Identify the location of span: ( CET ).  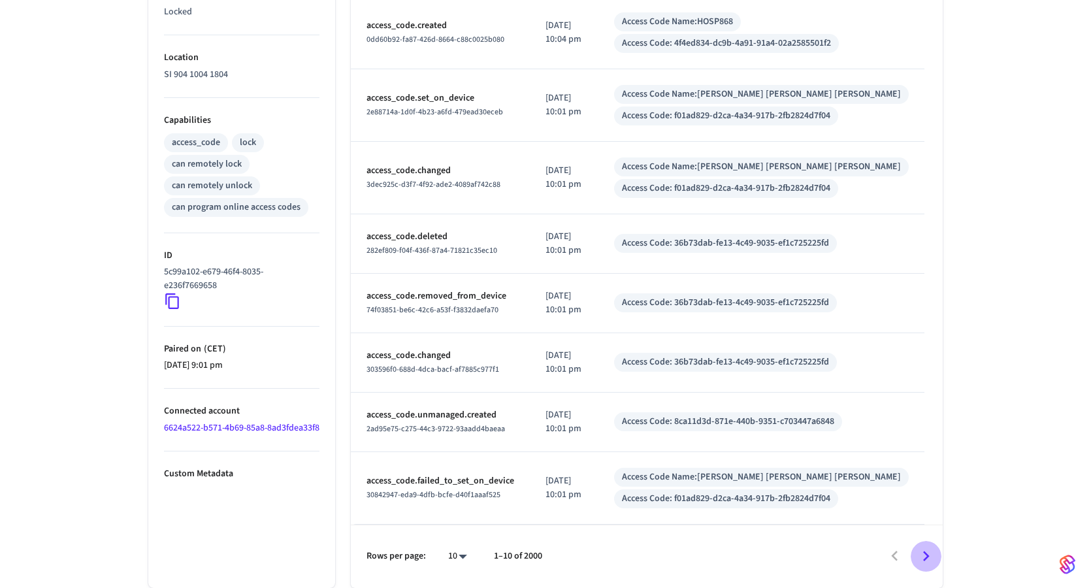
(214, 349).